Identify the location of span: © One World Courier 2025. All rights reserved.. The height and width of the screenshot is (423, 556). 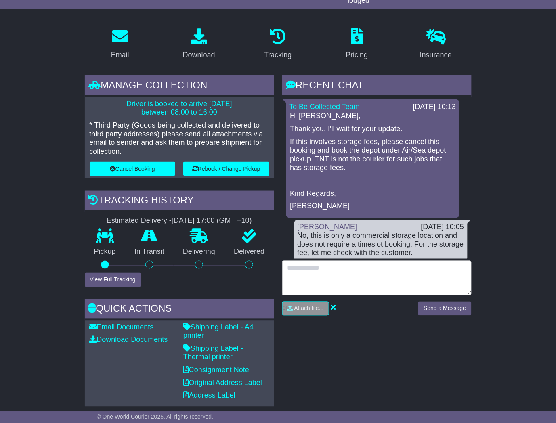
(155, 417).